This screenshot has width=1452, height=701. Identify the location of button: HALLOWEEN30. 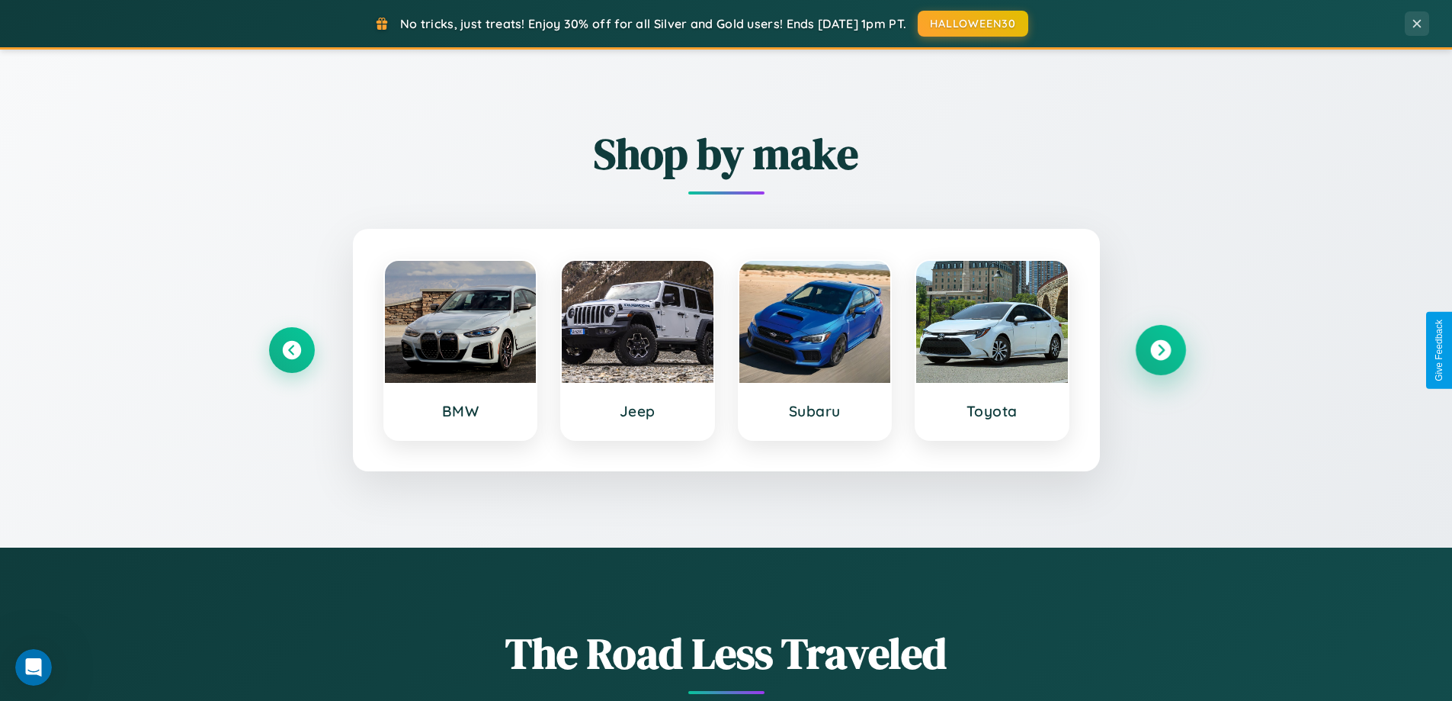
(973, 24).